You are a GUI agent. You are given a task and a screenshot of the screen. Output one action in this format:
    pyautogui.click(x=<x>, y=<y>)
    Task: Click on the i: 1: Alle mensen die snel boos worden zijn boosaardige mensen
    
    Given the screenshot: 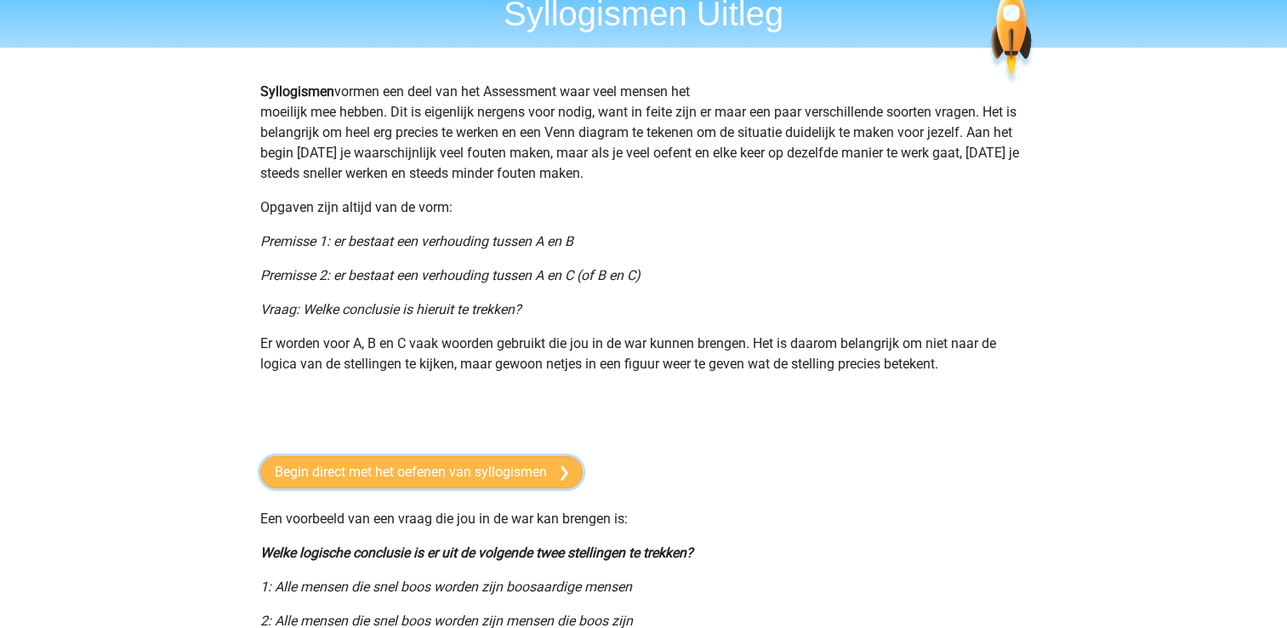 What is the action you would take?
    pyautogui.click(x=446, y=586)
    